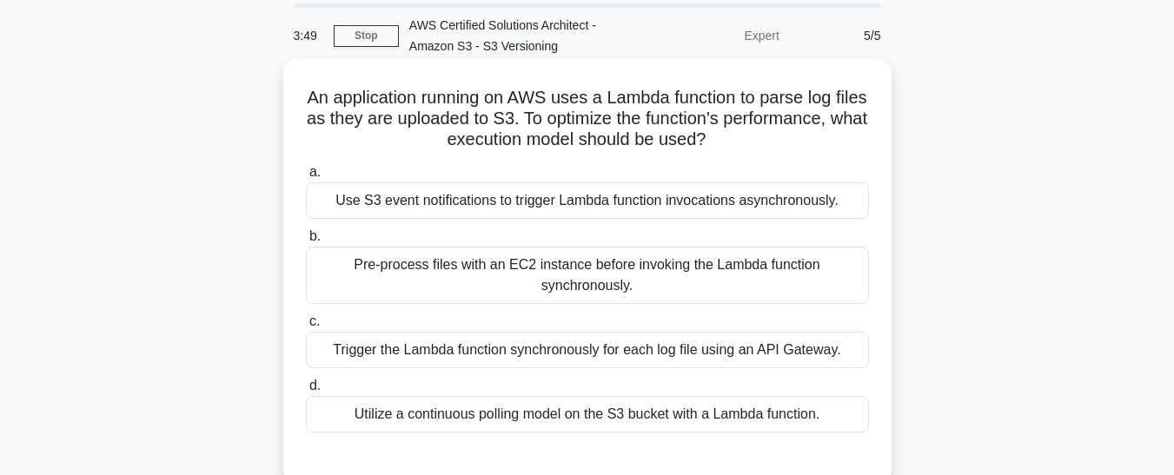  Describe the element at coordinates (587, 119) in the screenshot. I see `h5: An application running on AWS uses a Lambda function to parse log files as they are uploaded to S...` at that location.